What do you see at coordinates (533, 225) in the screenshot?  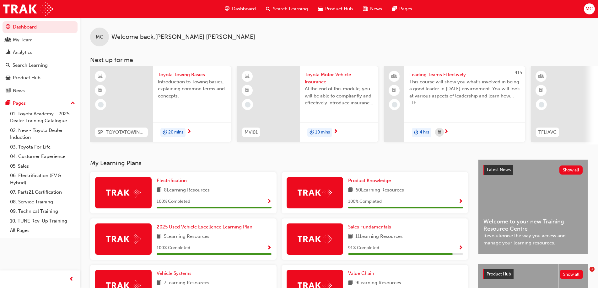 I see `span: Welcome to your new Training Resource Centre` at bounding box center [533, 225].